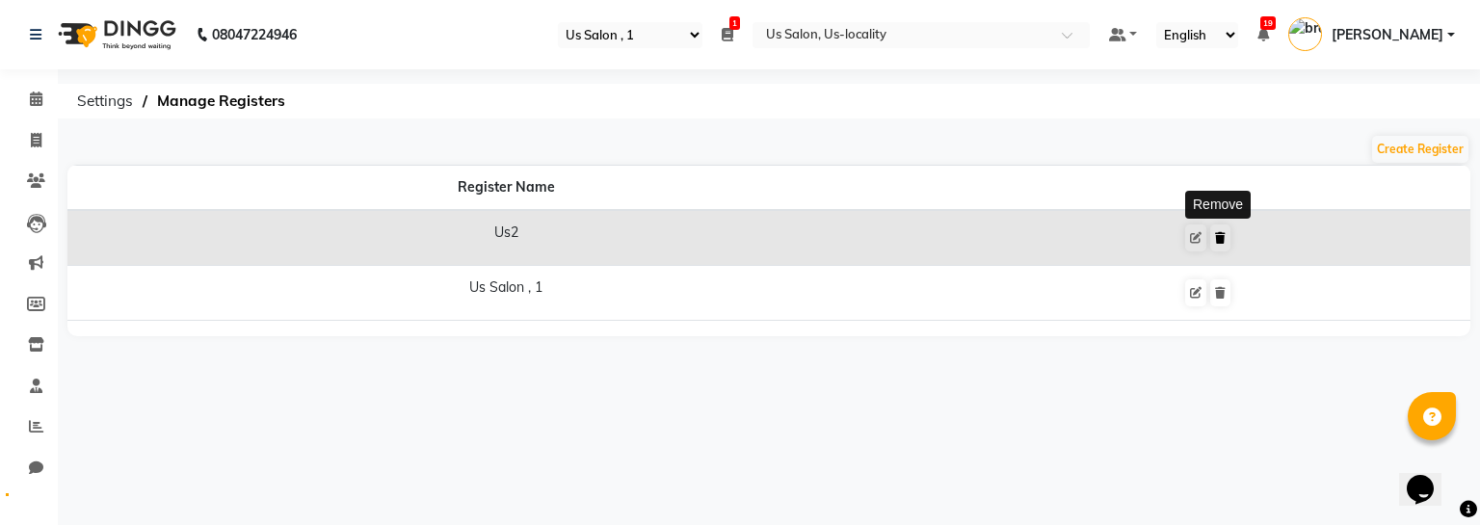 The height and width of the screenshot is (525, 1480). What do you see at coordinates (506, 238) in the screenshot?
I see `td: Us2` at bounding box center [506, 238].